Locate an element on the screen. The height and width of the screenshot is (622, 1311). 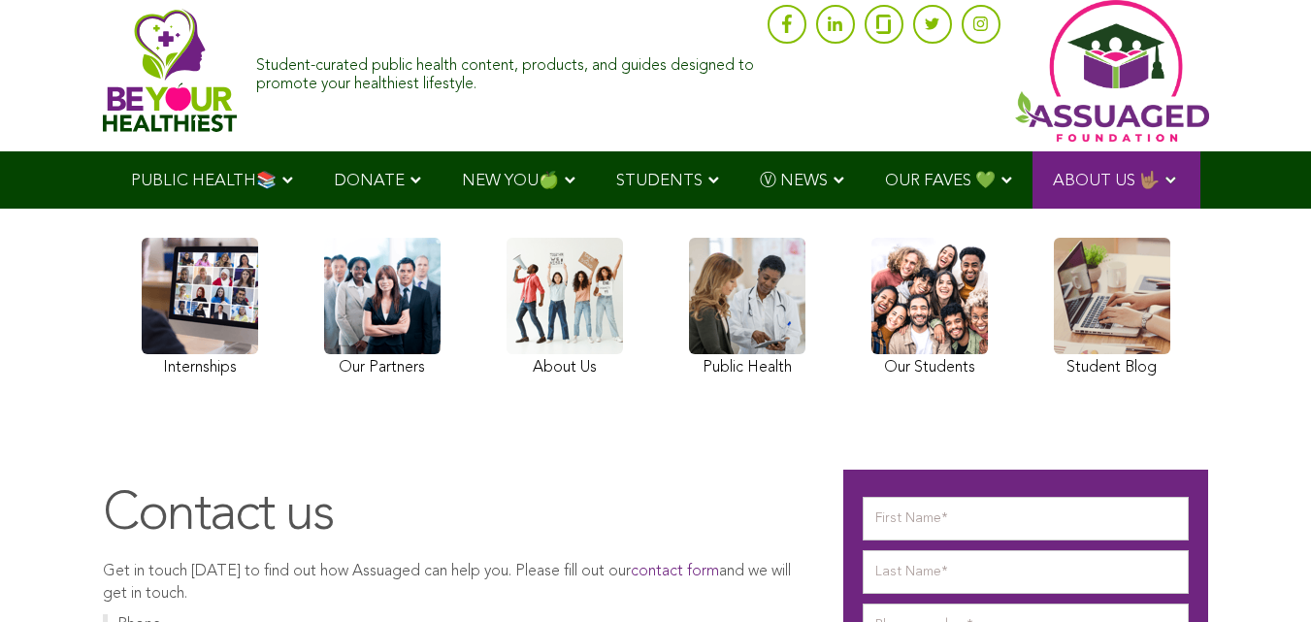
span: STUDENTS is located at coordinates (659, 180).